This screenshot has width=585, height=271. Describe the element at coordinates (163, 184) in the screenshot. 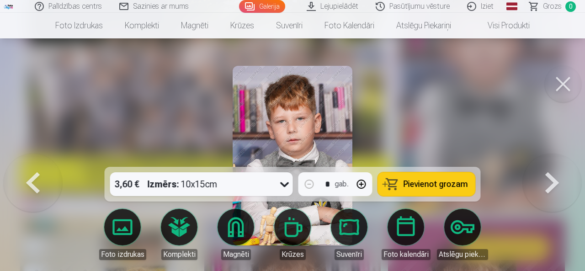

I see `strong: Izmērs :` at that location.